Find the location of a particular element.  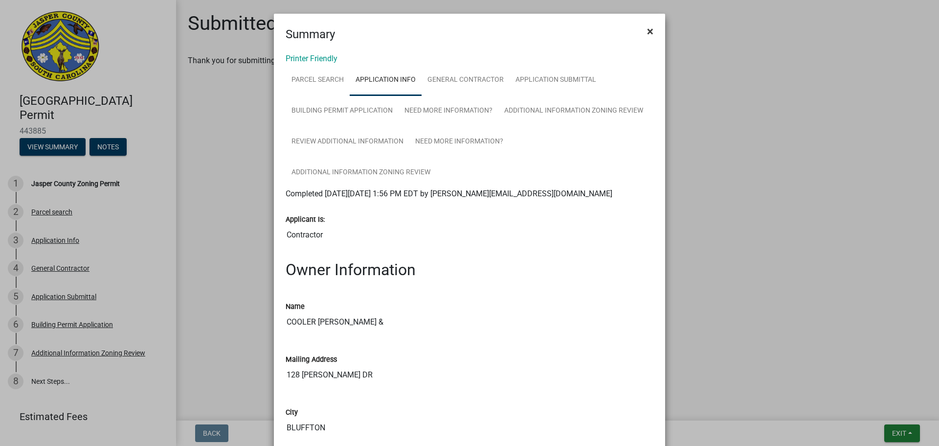

h2: Owner Information is located at coordinates (470, 270).